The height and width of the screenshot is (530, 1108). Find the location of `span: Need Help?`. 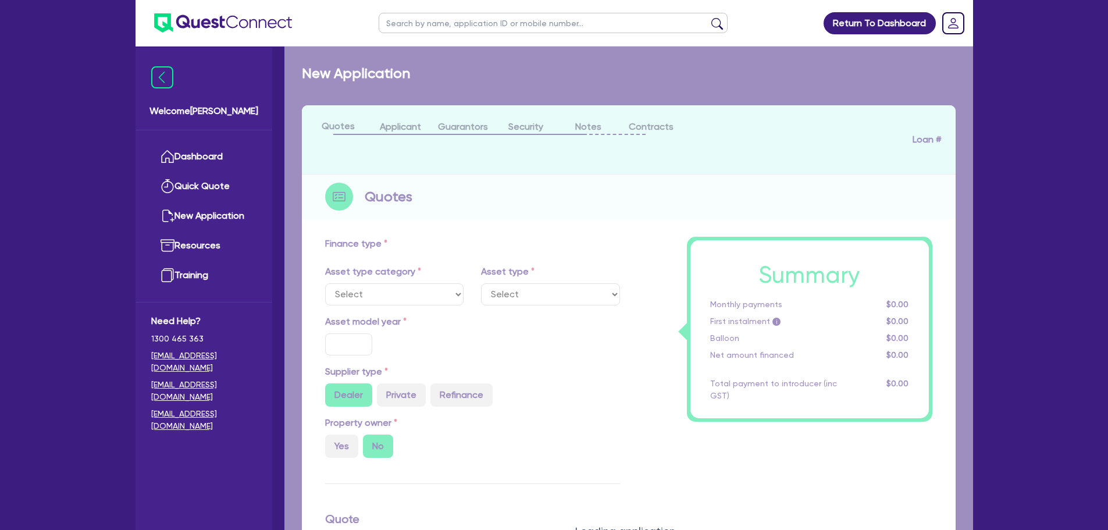

span: Need Help? is located at coordinates (203, 321).